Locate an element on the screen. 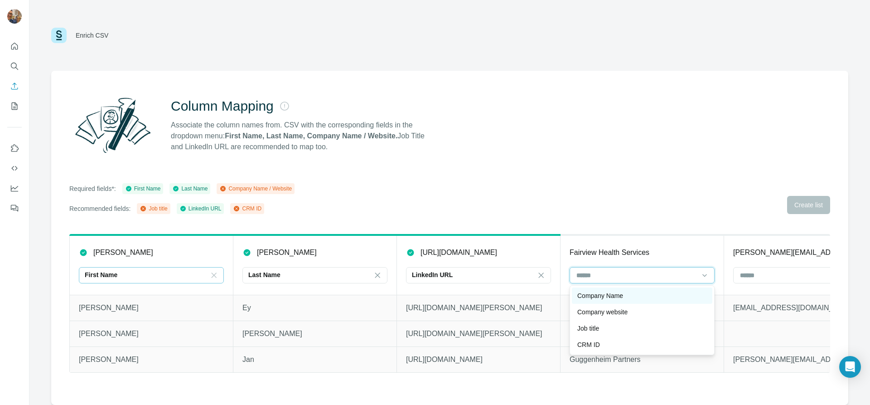  button: My lists is located at coordinates (14, 106).